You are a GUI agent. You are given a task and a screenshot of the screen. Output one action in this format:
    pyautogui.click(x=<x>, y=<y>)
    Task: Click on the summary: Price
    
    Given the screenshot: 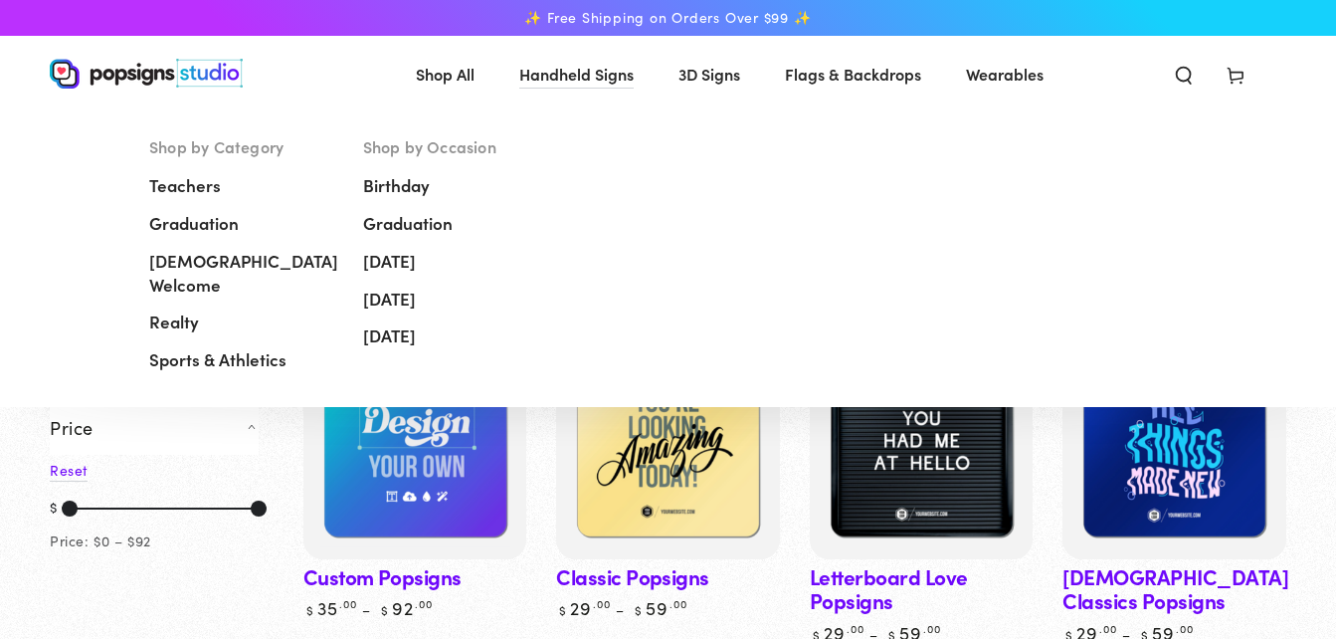 What is the action you would take?
    pyautogui.click(x=154, y=427)
    